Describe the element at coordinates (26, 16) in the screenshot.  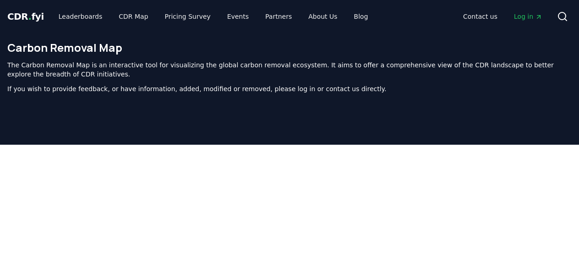
I see `span: CDR fyi` at that location.